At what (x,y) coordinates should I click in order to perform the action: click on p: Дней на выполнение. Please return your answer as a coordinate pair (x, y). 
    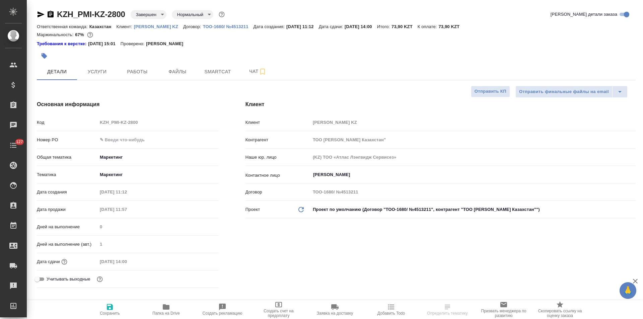
    Looking at the image, I should click on (67, 227).